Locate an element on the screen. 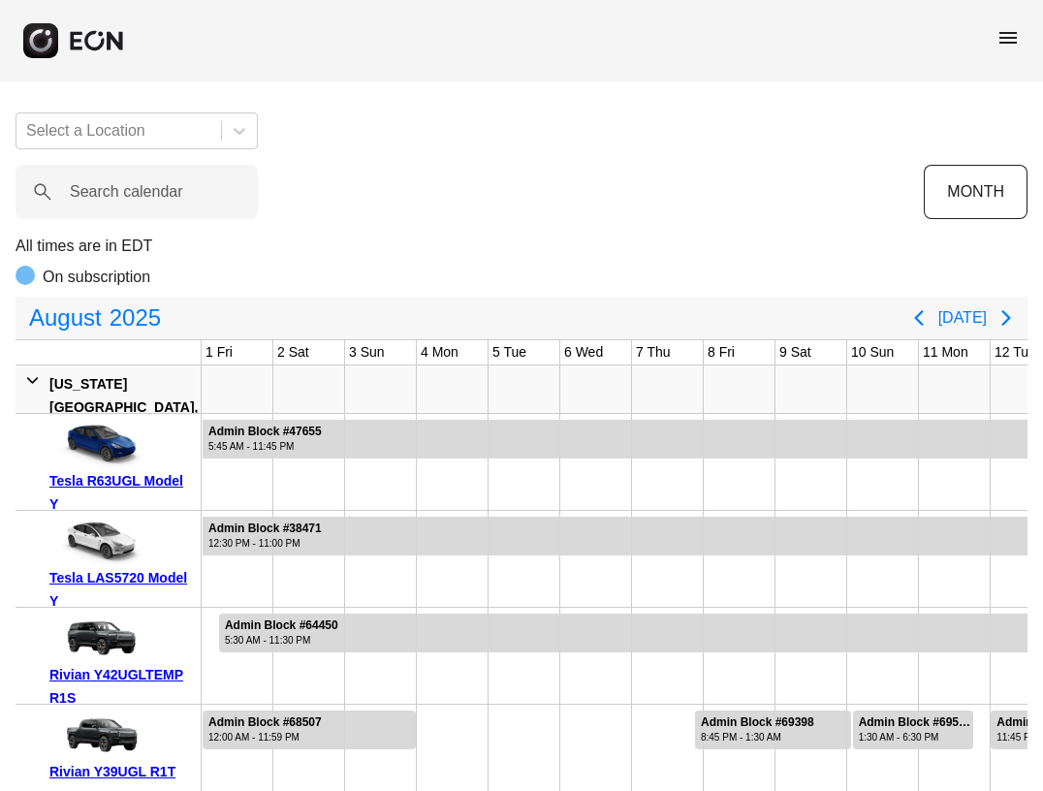 Image resolution: width=1043 pixels, height=791 pixels. p: All times are in EDT is located at coordinates (521, 246).